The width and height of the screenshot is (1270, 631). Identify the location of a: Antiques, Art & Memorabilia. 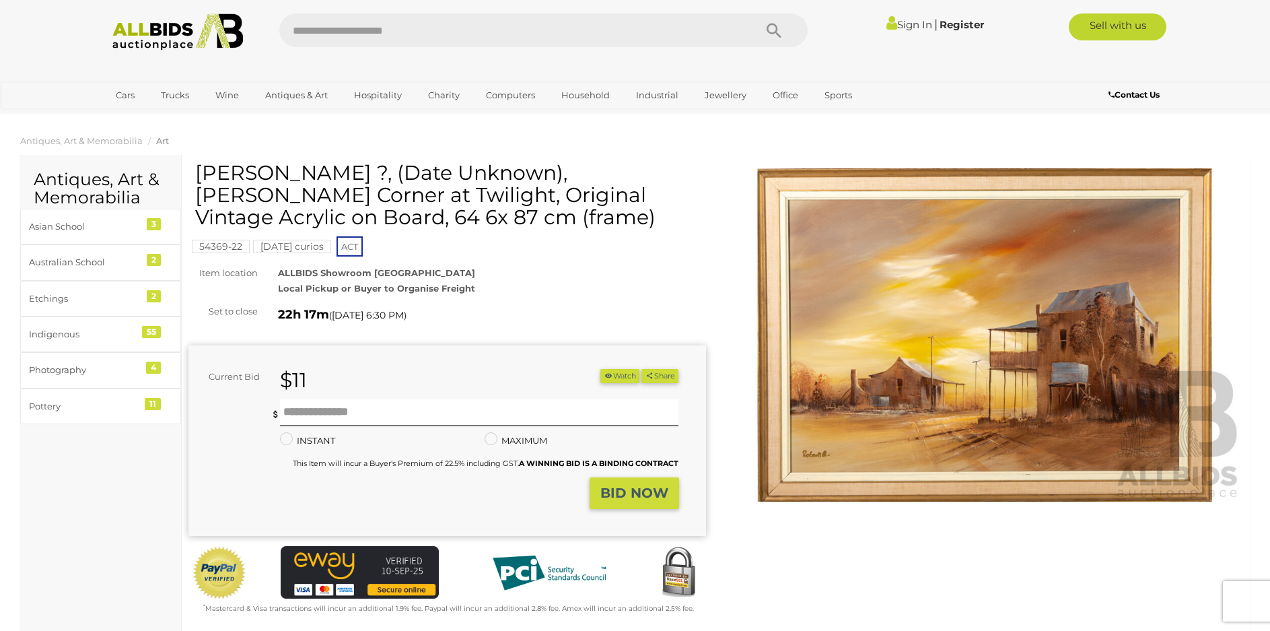
(81, 141).